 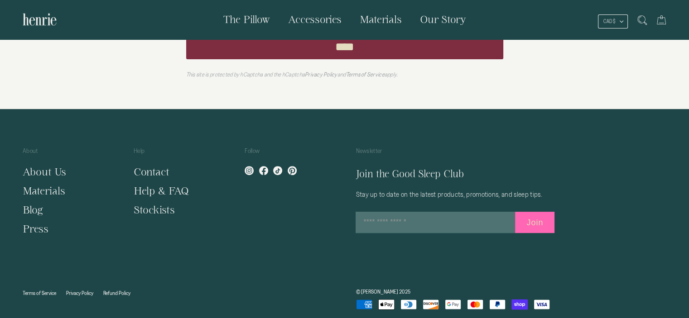 What do you see at coordinates (35, 229) in the screenshot?
I see `a: Press` at bounding box center [35, 229].